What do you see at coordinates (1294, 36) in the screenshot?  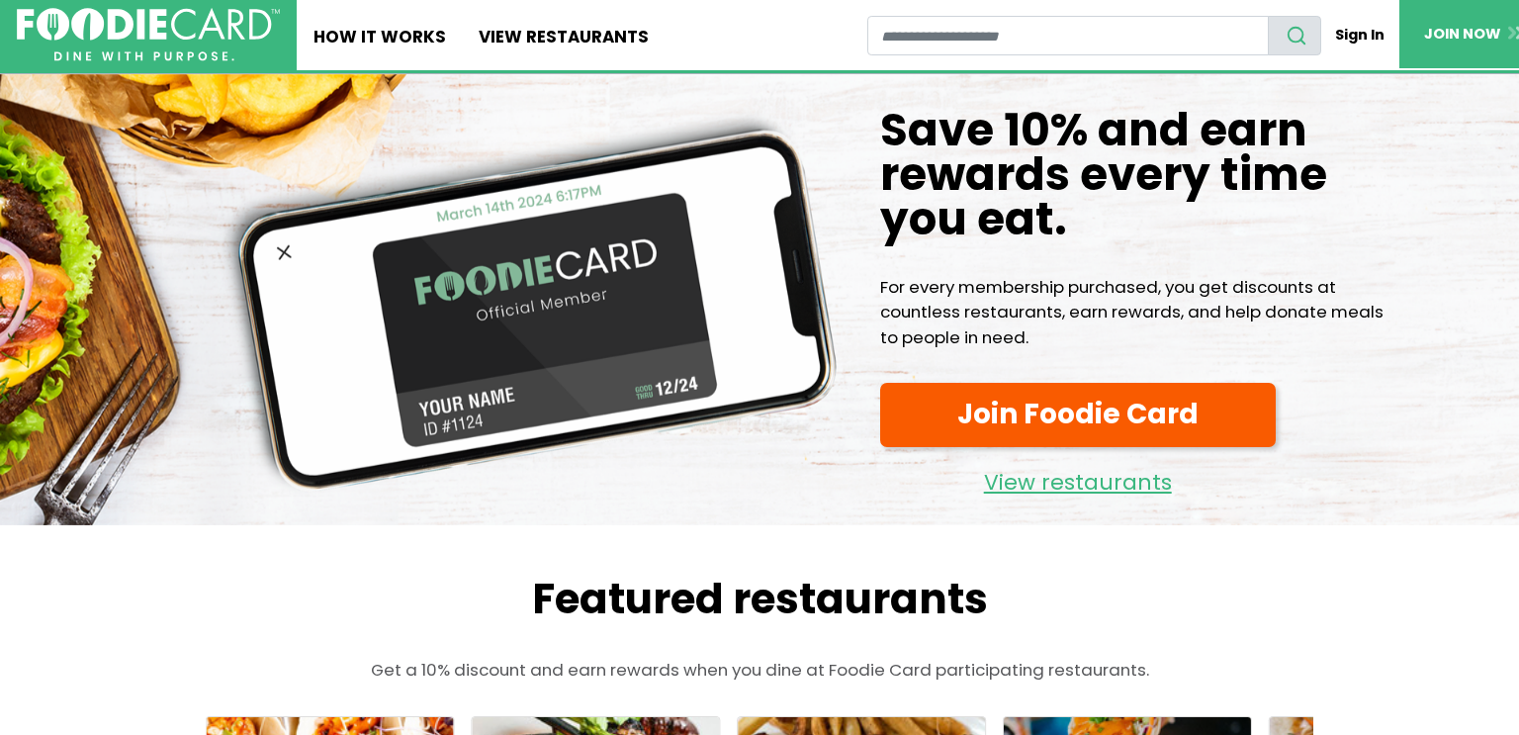 I see `button: search` at bounding box center [1294, 36].